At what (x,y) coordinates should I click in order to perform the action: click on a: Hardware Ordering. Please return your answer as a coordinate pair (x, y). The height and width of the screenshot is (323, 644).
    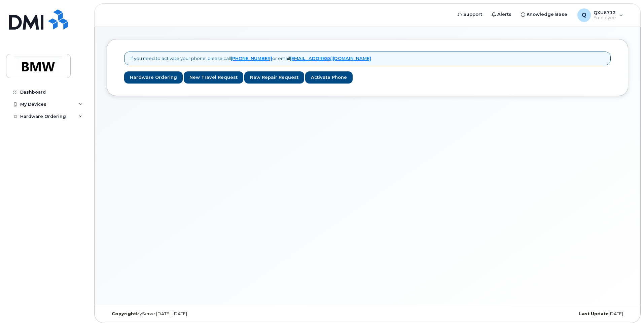
    Looking at the image, I should click on (153, 77).